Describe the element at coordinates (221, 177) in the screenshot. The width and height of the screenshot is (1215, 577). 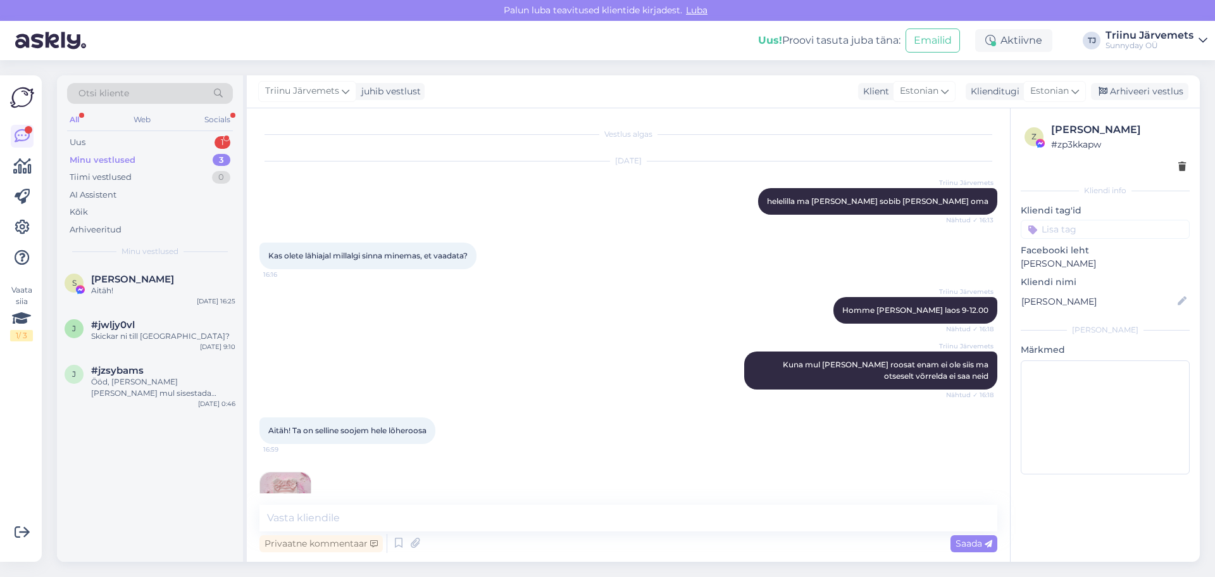
I see `div: 0` at that location.